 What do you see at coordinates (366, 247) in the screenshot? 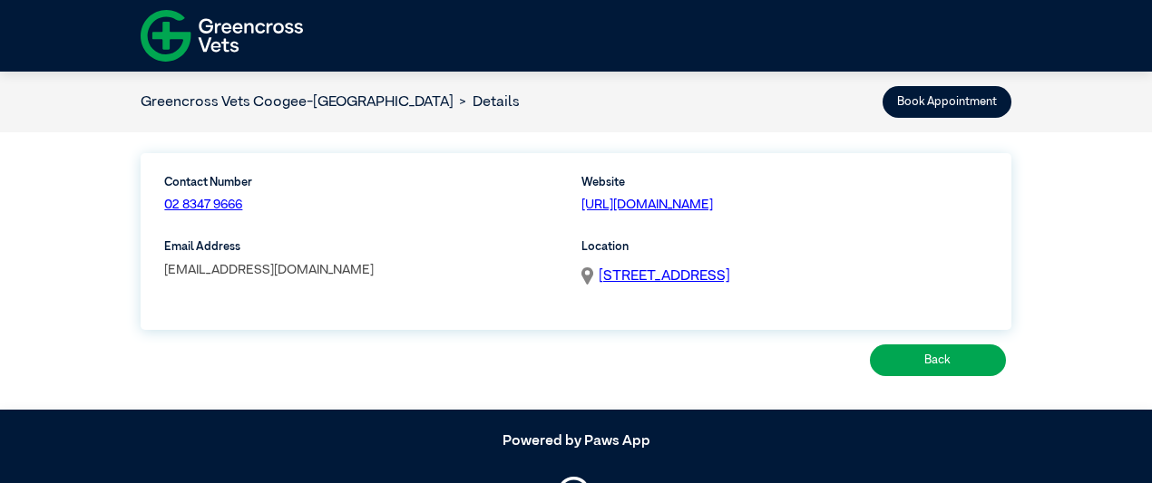
I see `label: Email Address` at bounding box center [366, 247].